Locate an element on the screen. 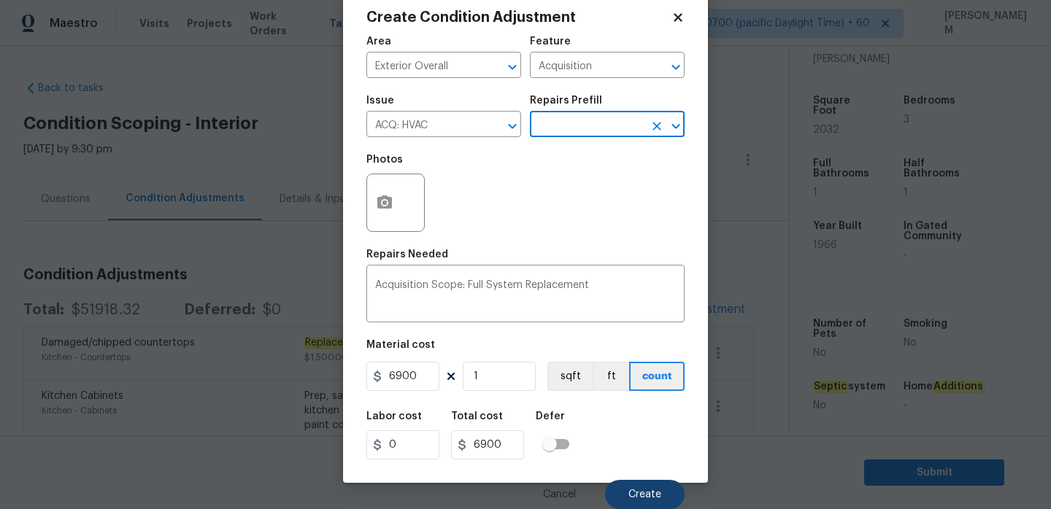 The width and height of the screenshot is (1051, 509). h5: Total cost is located at coordinates (477, 417).